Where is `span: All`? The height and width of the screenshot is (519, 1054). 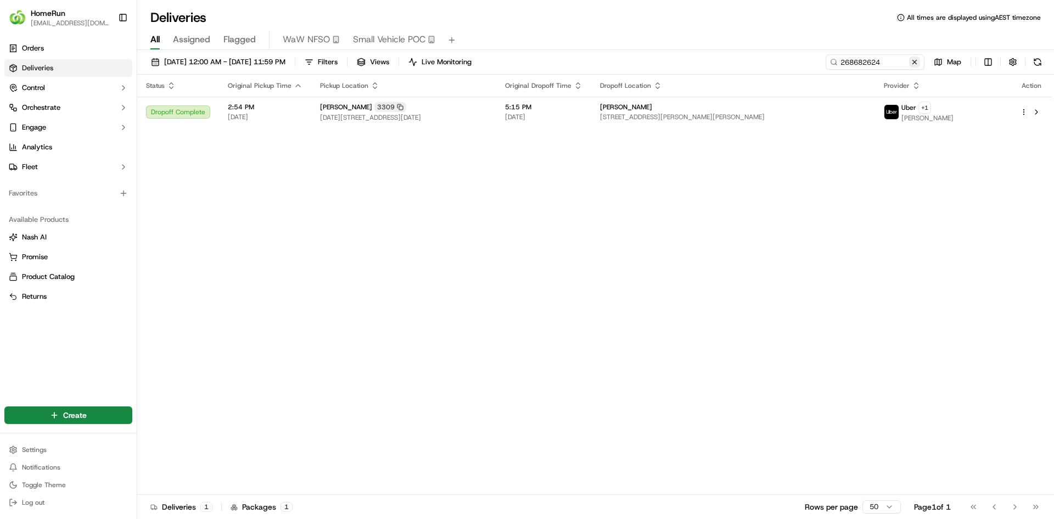
span: All is located at coordinates (155, 40).